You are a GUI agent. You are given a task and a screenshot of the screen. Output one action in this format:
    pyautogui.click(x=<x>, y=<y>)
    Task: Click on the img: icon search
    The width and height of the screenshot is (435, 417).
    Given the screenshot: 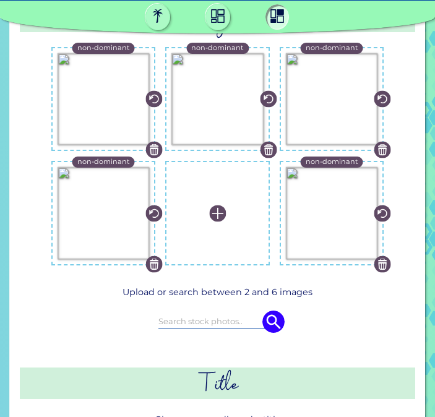 What is the action you would take?
    pyautogui.click(x=273, y=321)
    